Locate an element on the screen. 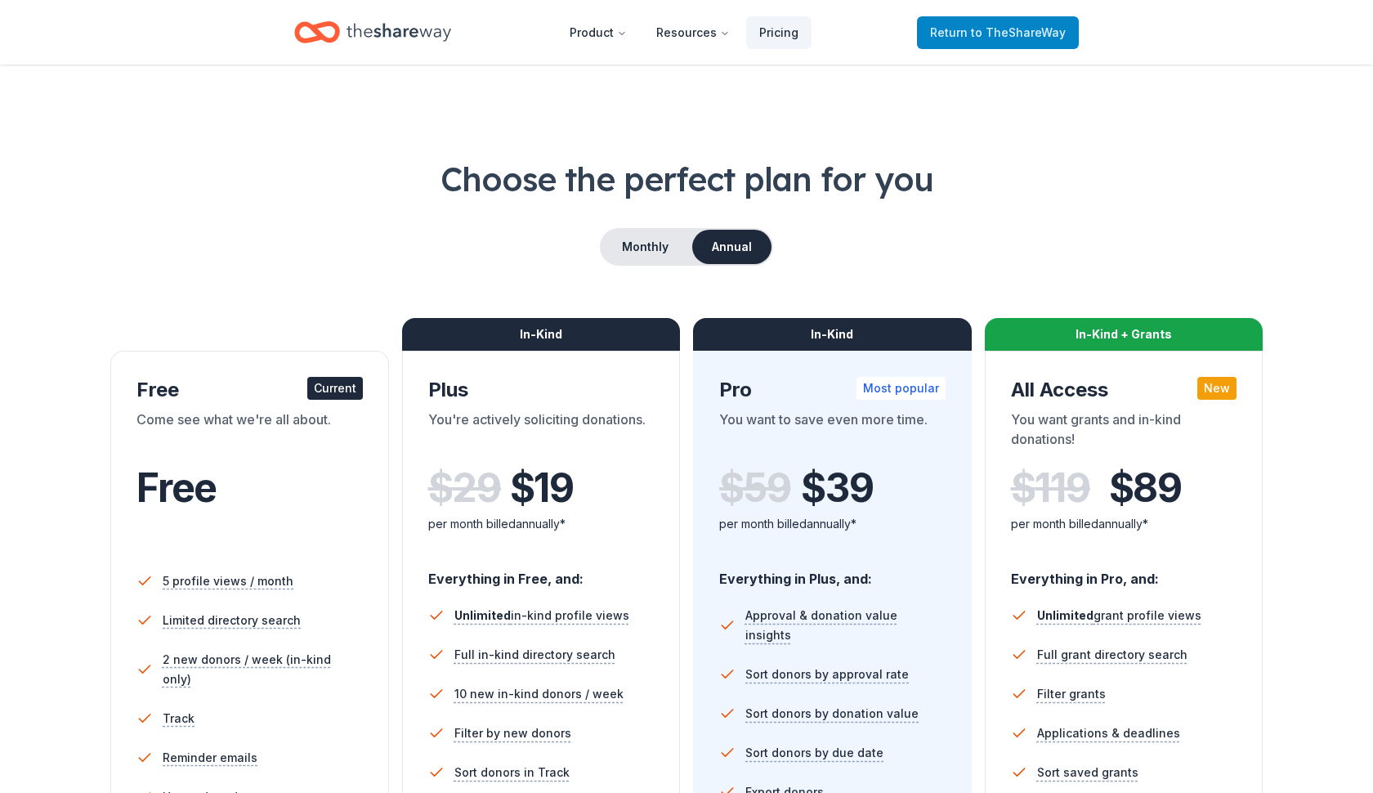 The height and width of the screenshot is (793, 1373). span: Track is located at coordinates (178, 718).